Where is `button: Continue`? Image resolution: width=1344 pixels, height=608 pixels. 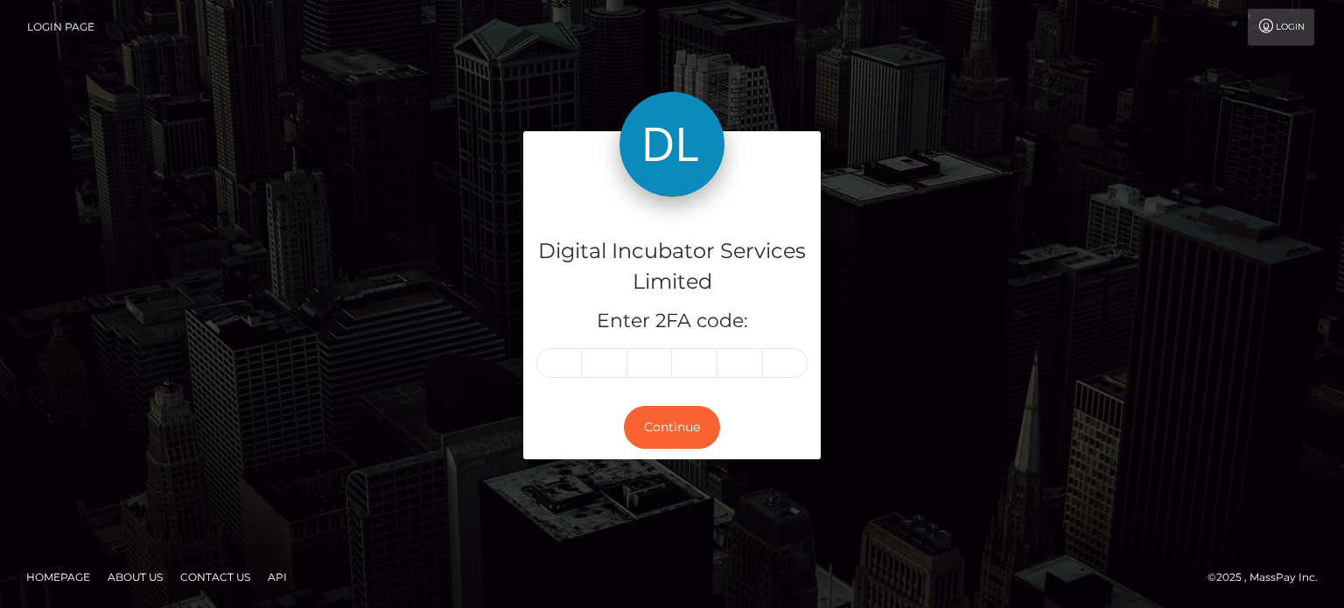
button: Continue is located at coordinates (672, 427).